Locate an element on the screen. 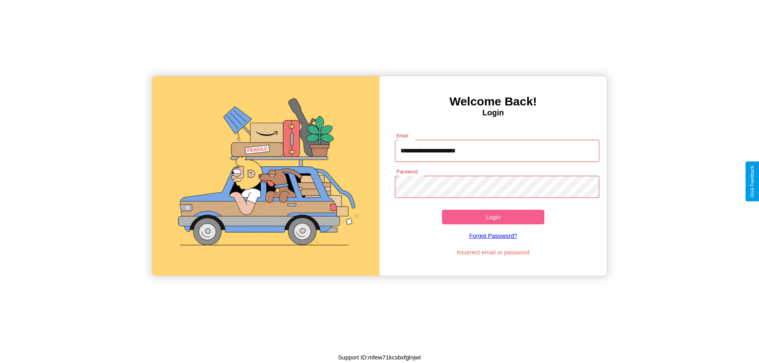 This screenshot has width=759, height=363. label: Password is located at coordinates (407, 172).